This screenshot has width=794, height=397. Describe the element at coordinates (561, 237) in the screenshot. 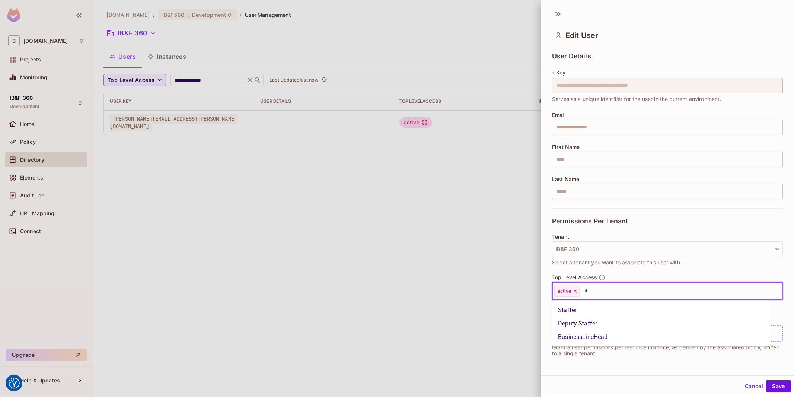

I see `span: Tenant` at that location.